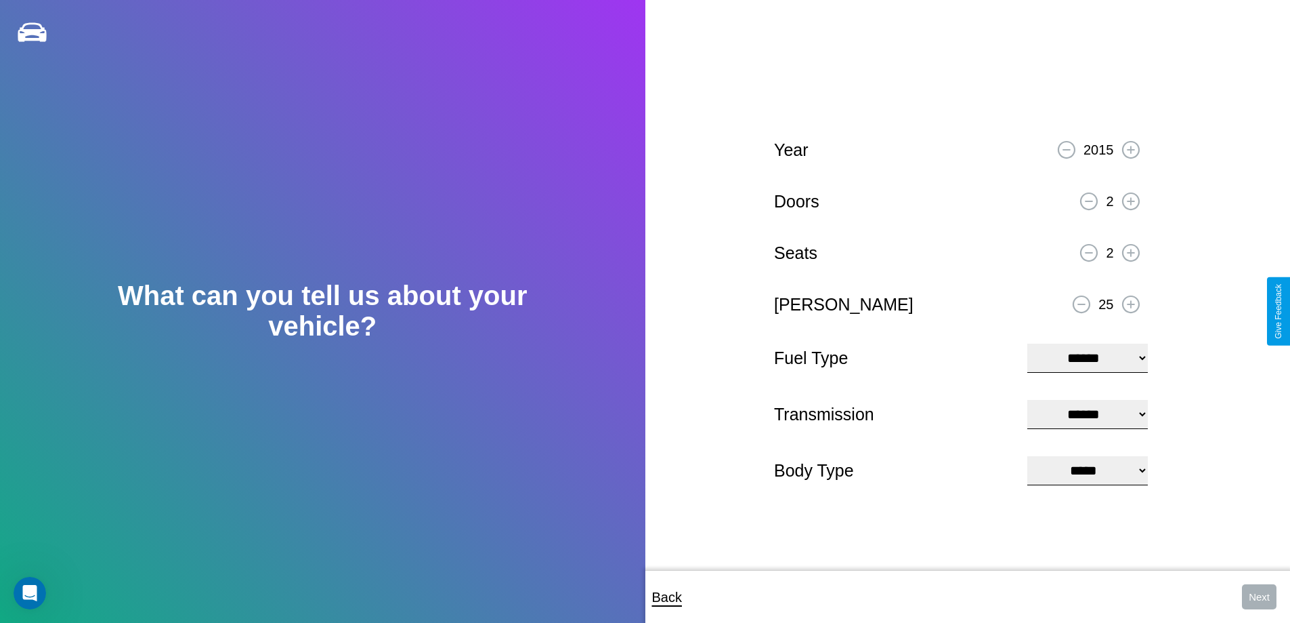 The height and width of the screenshot is (623, 1290). Describe the element at coordinates (791, 150) in the screenshot. I see `p: Year` at that location.